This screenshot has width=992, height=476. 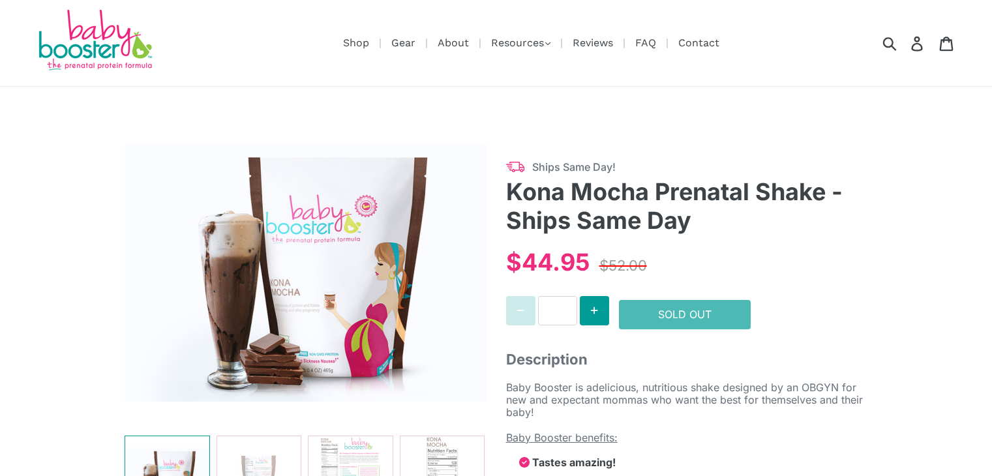 What do you see at coordinates (562, 438) in the screenshot?
I see `span: Baby Booster benefits:` at bounding box center [562, 438].